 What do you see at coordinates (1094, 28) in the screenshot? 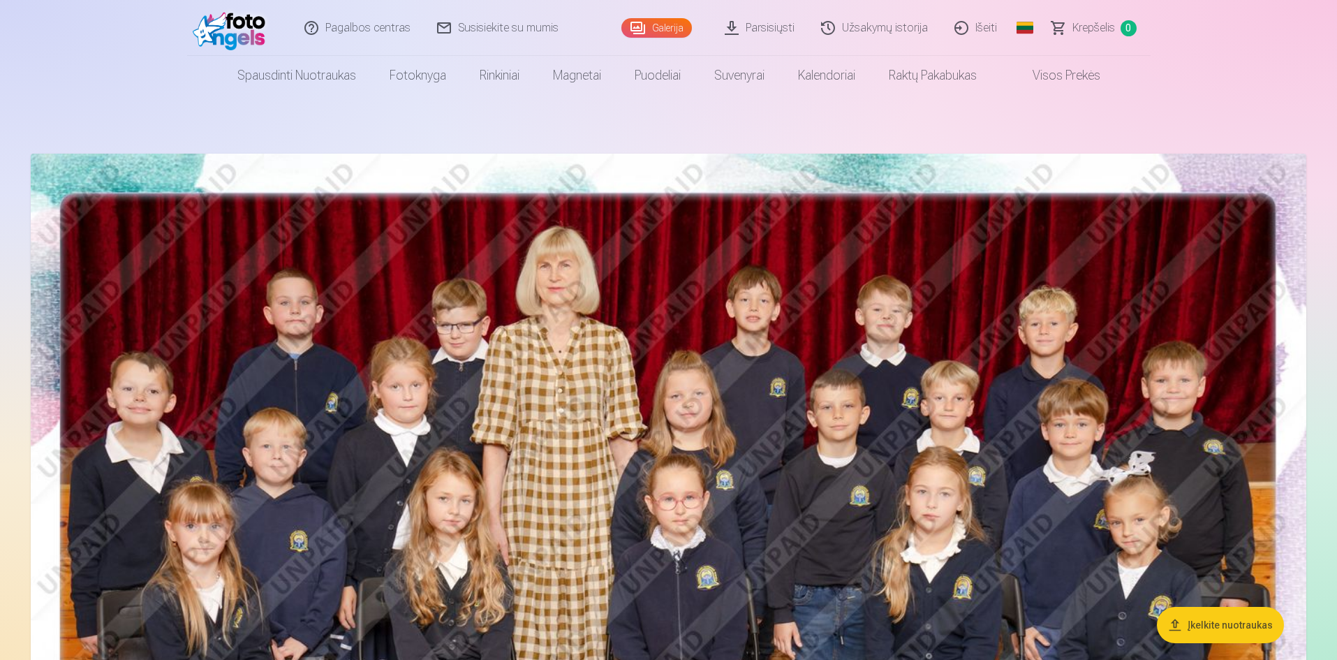
I see `span: Krepšelis` at bounding box center [1094, 28].